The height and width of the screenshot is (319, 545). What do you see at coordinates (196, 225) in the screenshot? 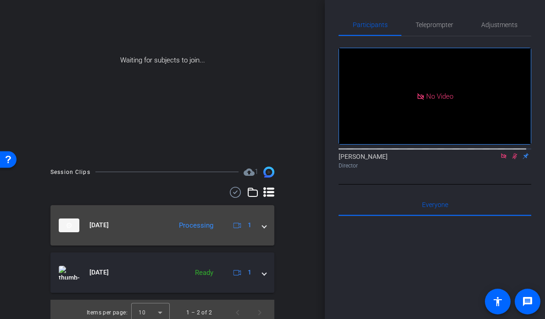
I see `div: Processing` at bounding box center [196, 225].